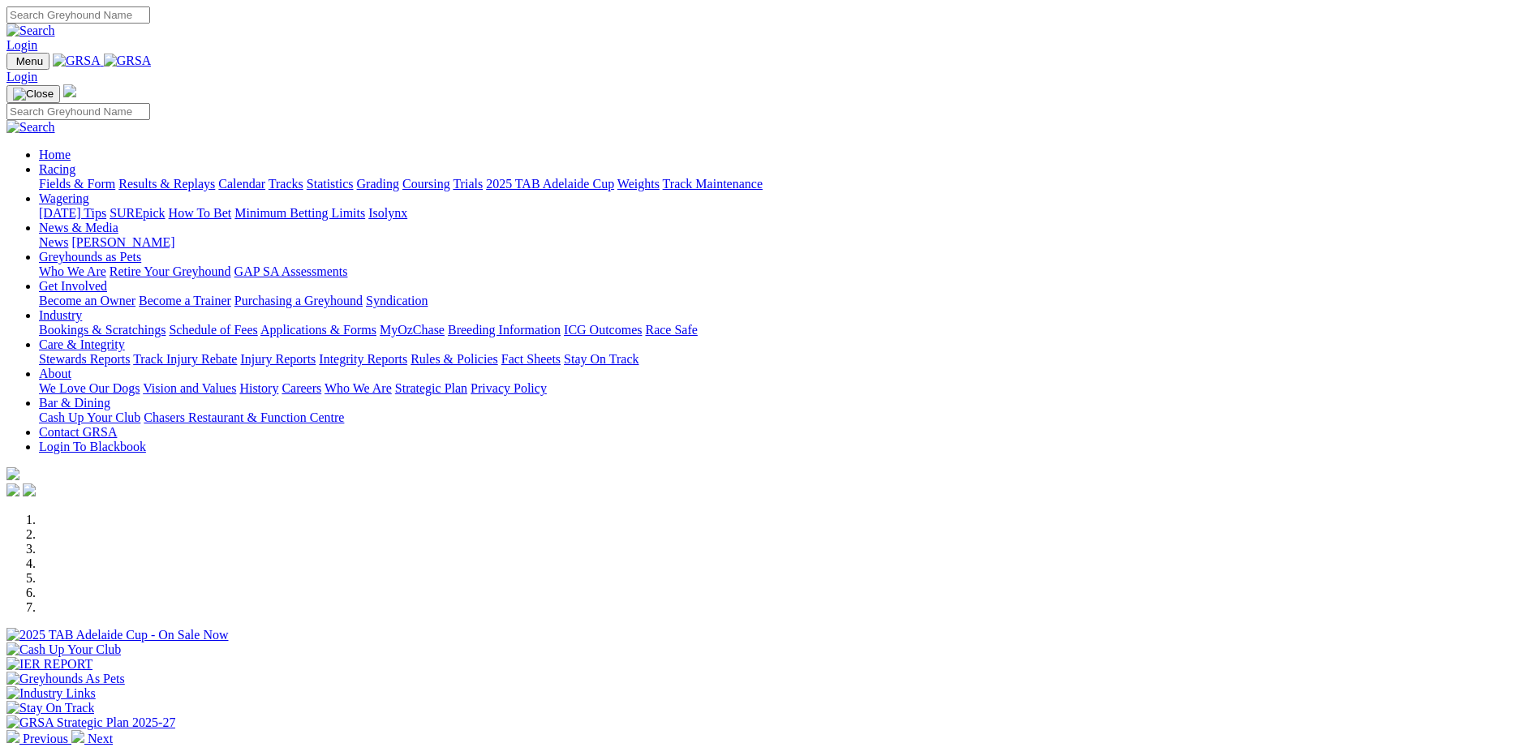 The image size is (1539, 756). What do you see at coordinates (785, 272) in the screenshot?
I see `div: Greyhounds as Pets` at bounding box center [785, 272].